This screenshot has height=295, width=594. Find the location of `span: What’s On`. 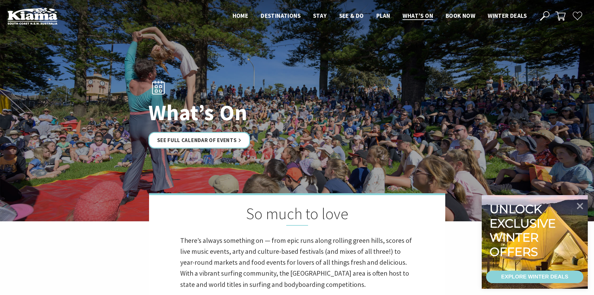

span: What’s On is located at coordinates (418, 16).